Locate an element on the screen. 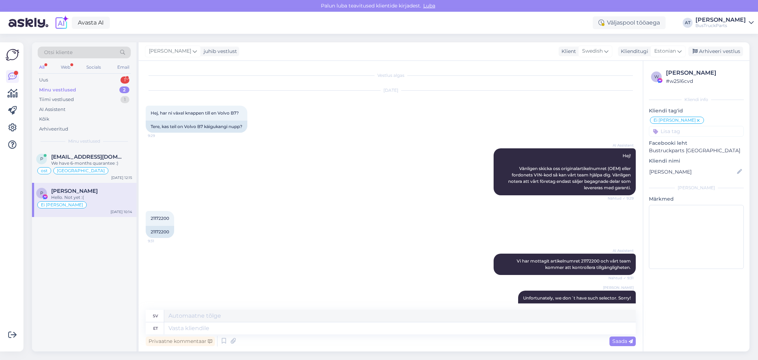 The width and height of the screenshot is (758, 360). span: Estonian is located at coordinates (665, 51).